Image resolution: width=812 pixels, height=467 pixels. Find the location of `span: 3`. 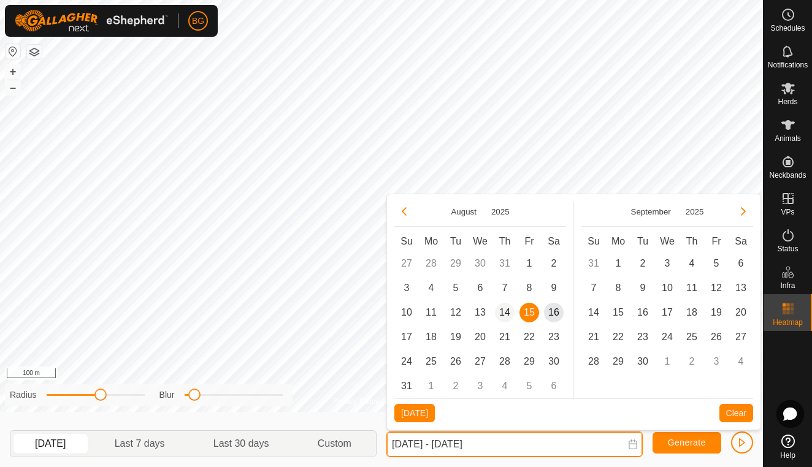

span: 3 is located at coordinates (407, 288).